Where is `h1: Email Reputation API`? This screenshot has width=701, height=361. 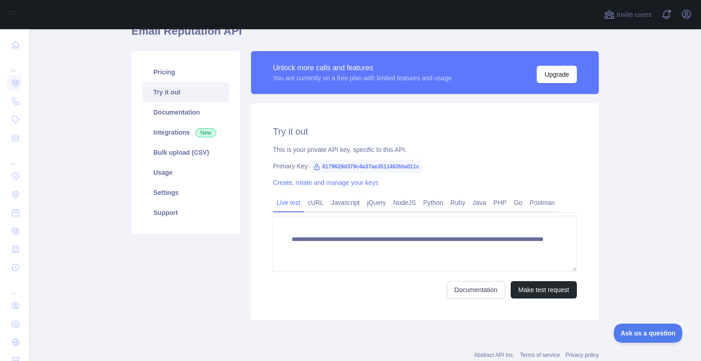 h1: Email Reputation API is located at coordinates (365, 35).